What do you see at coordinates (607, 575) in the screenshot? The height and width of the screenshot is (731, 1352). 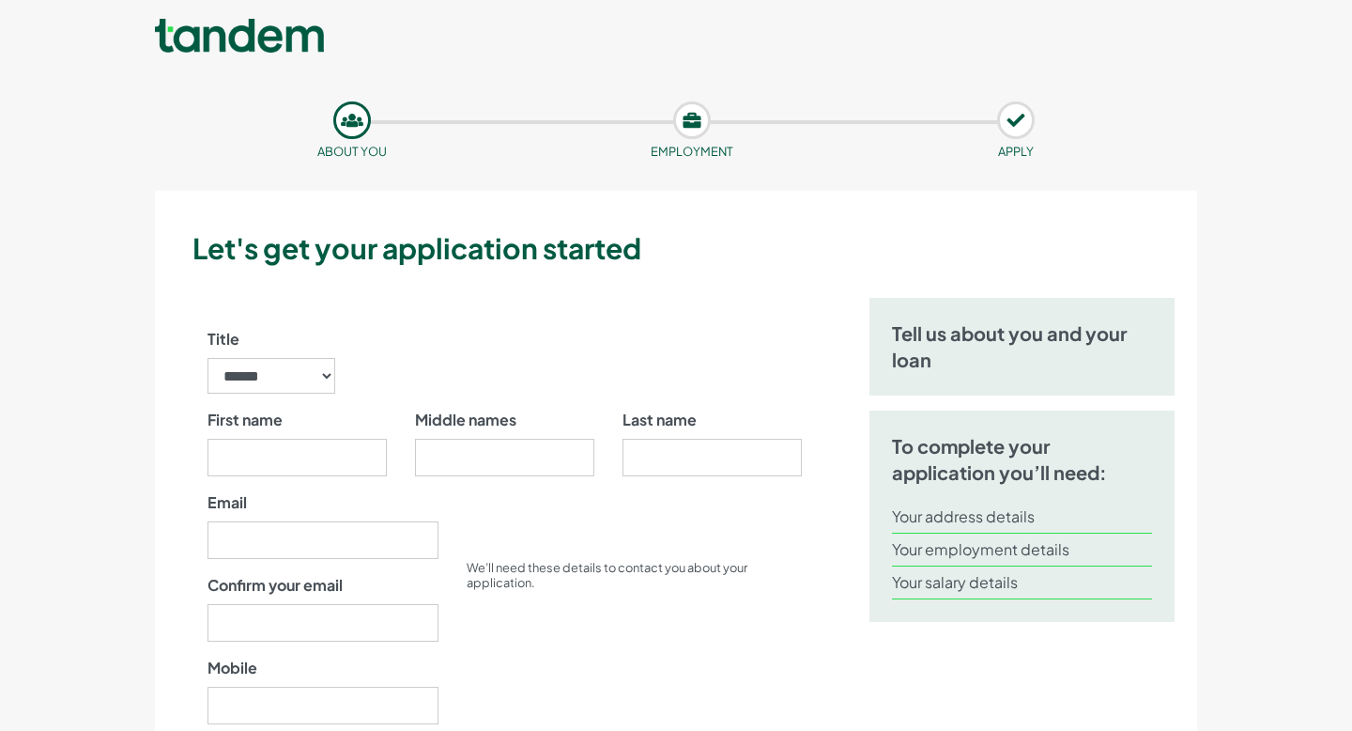 I see `small: We’ll need these details to contact you about your application.` at bounding box center [607, 575].